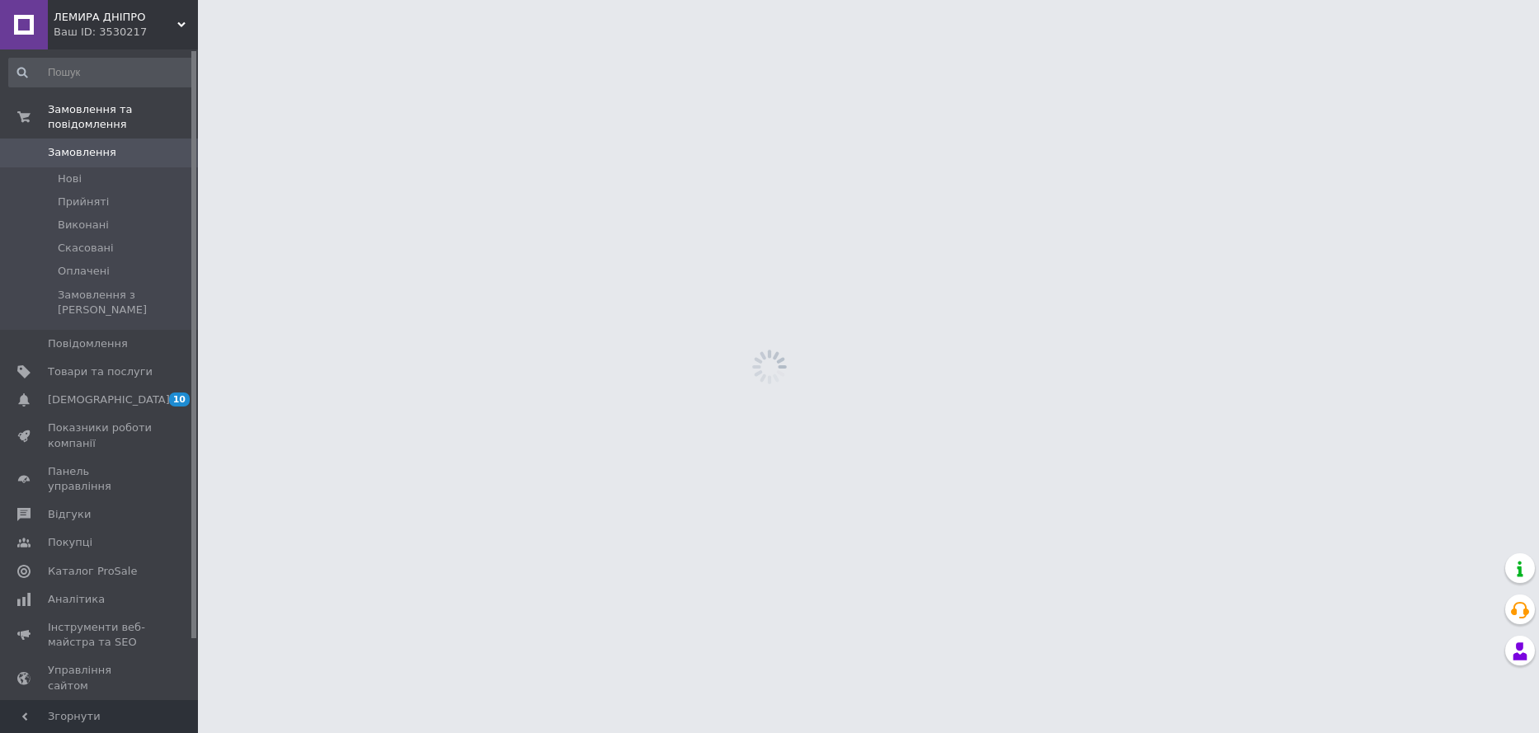  What do you see at coordinates (101, 73) in the screenshot?
I see `input: Пошук` at bounding box center [101, 73].